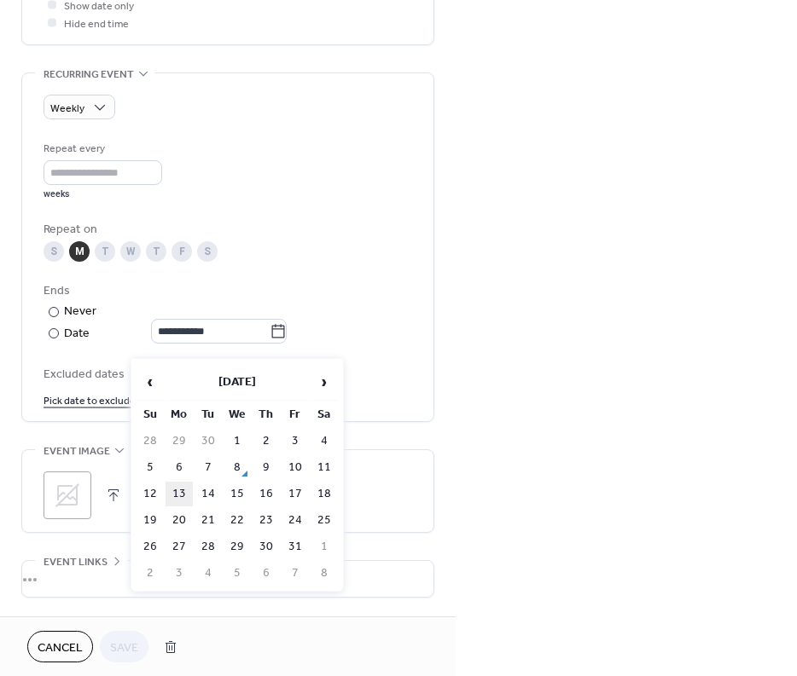 This screenshot has width=797, height=676. What do you see at coordinates (226, 229) in the screenshot?
I see `div: Repeat on` at bounding box center [226, 229].